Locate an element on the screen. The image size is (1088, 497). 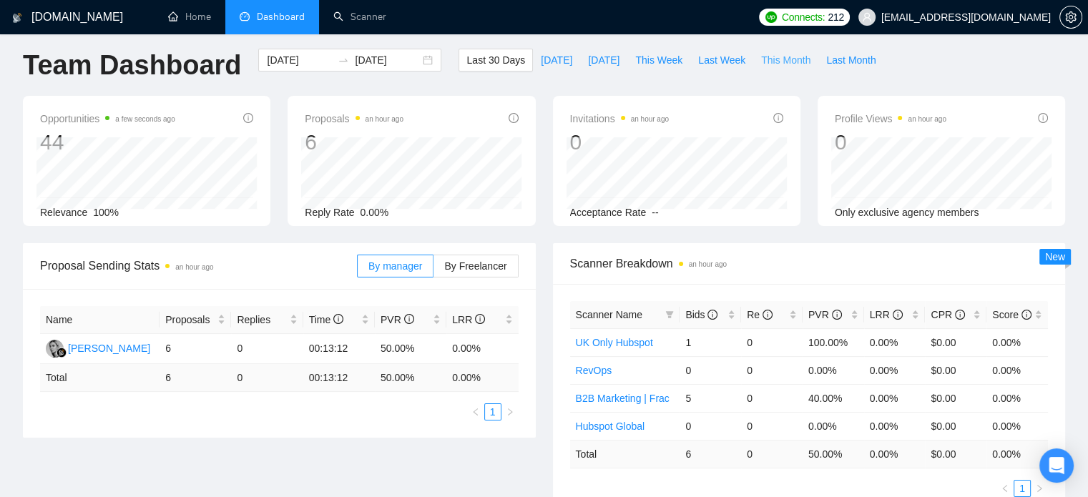
li: Next Page is located at coordinates (1039, 488).